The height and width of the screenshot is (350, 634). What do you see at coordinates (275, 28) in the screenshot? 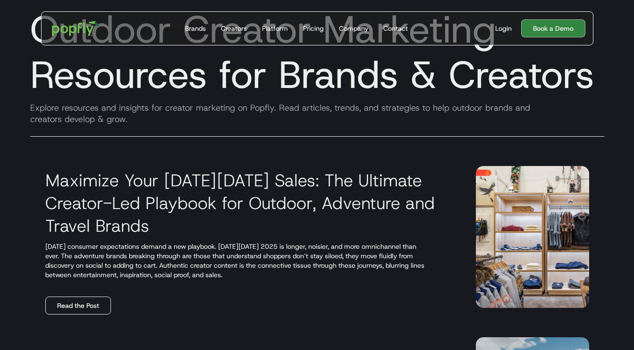
I see `a: Platform` at bounding box center [275, 28].